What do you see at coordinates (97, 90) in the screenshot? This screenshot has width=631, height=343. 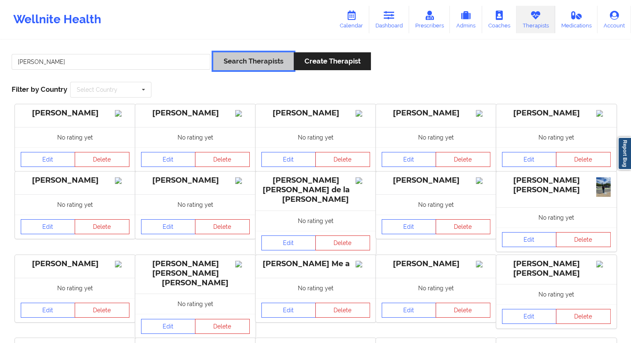 I see `div: Select Country` at bounding box center [97, 90].